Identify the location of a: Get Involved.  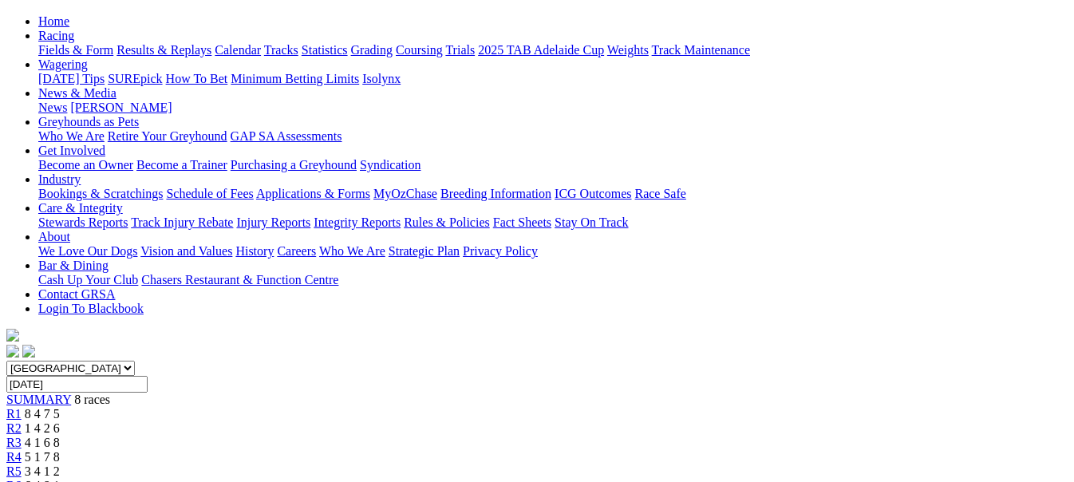
(72, 150).